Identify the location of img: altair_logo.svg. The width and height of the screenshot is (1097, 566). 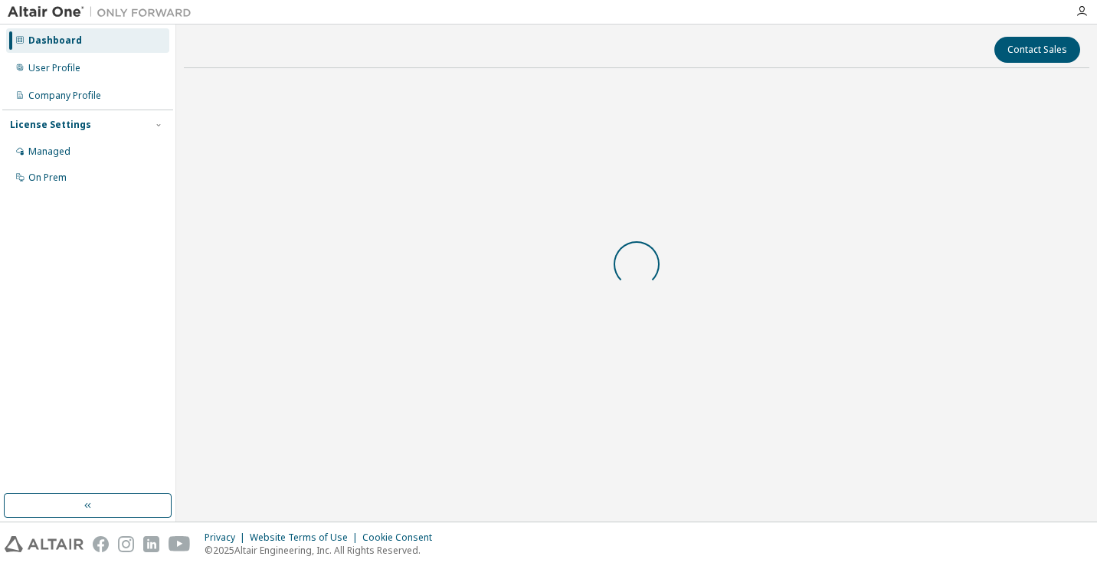
(44, 544).